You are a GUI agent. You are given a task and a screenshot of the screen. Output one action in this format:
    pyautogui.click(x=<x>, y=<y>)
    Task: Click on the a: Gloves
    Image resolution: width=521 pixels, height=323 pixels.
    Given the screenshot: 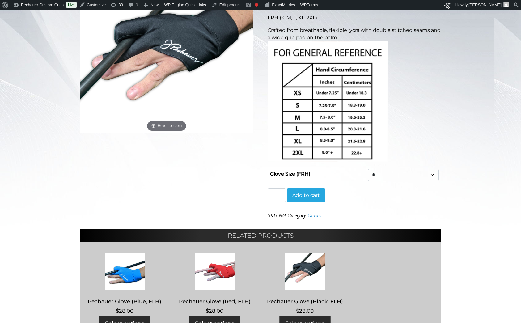 What is the action you would take?
    pyautogui.click(x=314, y=215)
    